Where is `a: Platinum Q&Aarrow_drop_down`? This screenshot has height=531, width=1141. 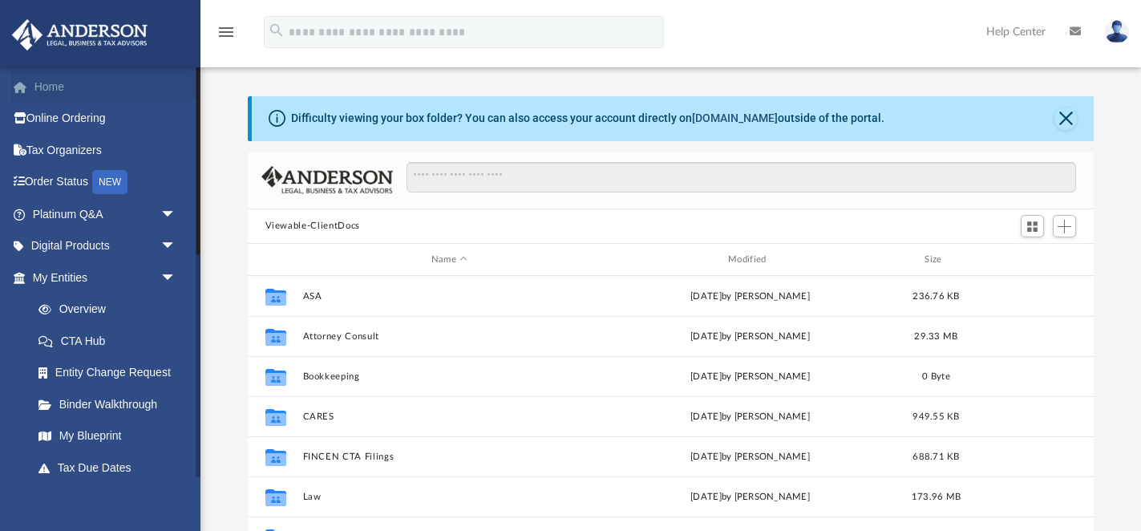 a: Platinum Q&Aarrow_drop_down is located at coordinates (106, 214).